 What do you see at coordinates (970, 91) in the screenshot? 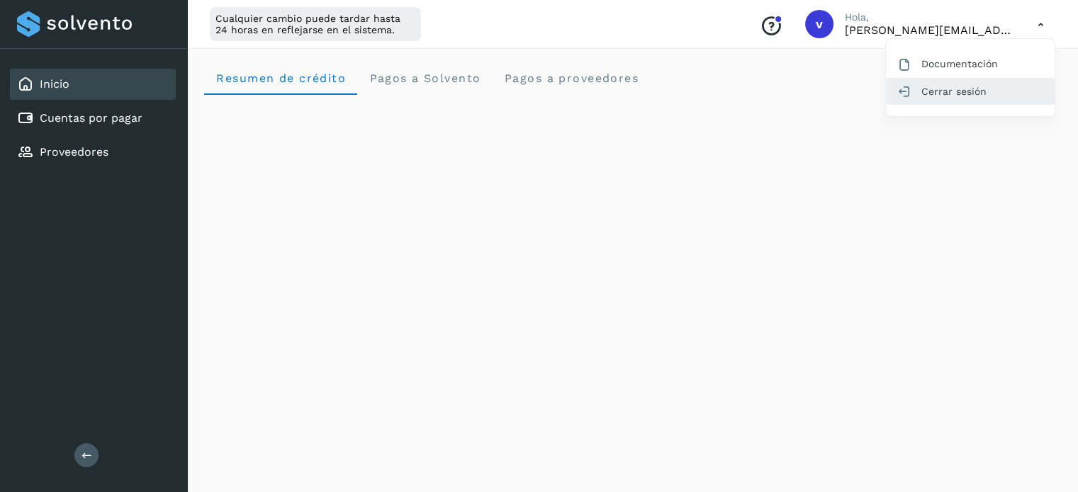
I see `div: Cerrar sesión` at bounding box center [970, 91].